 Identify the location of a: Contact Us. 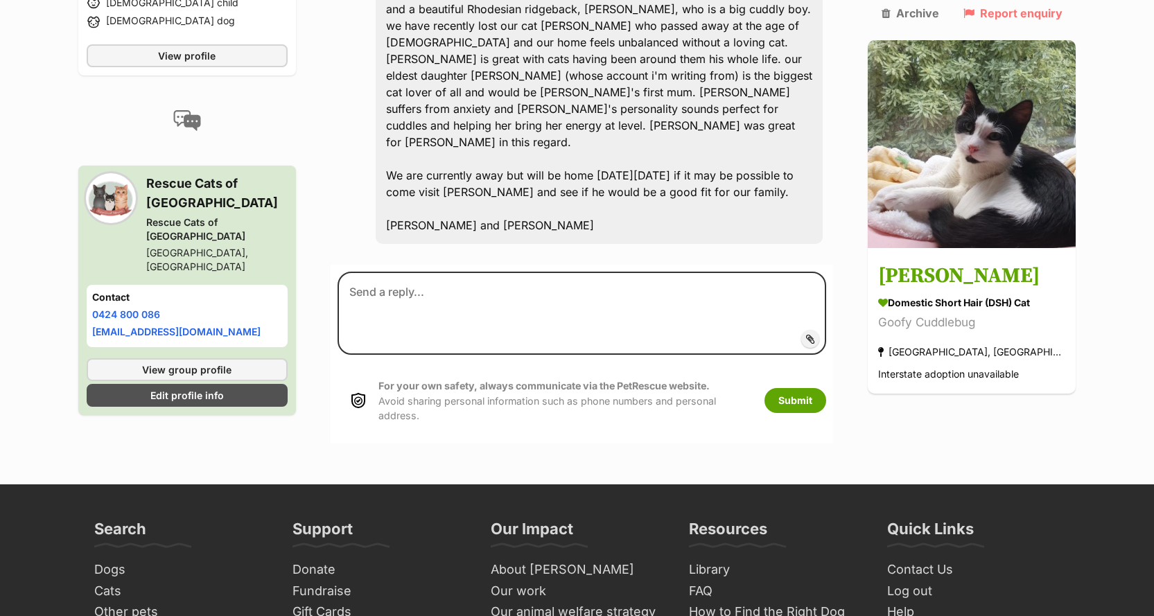
(974, 570).